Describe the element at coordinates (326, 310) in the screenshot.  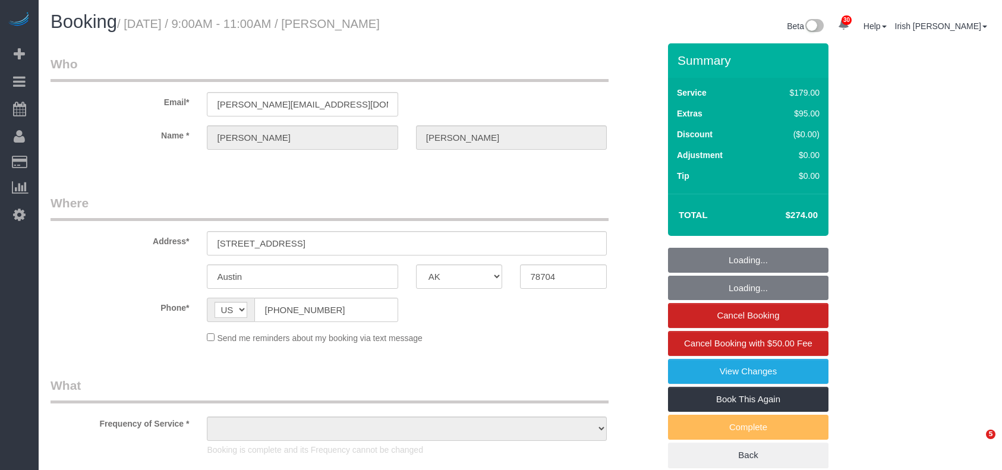
I see `input: Phone*` at that location.